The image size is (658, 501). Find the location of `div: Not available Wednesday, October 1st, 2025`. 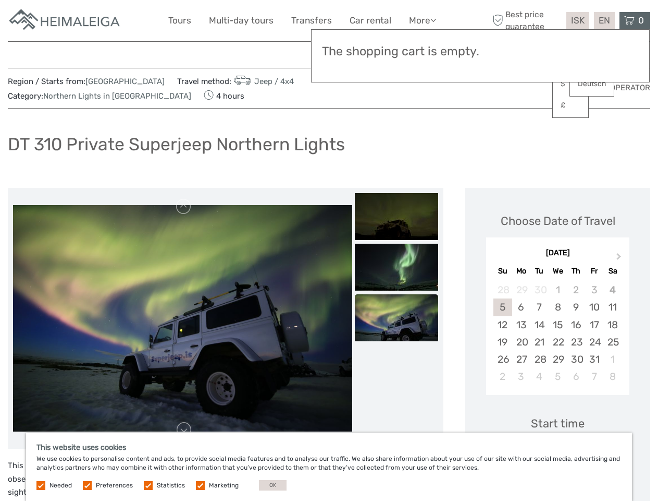

div: Not available Wednesday, October 1st, 2025 is located at coordinates (558, 289).